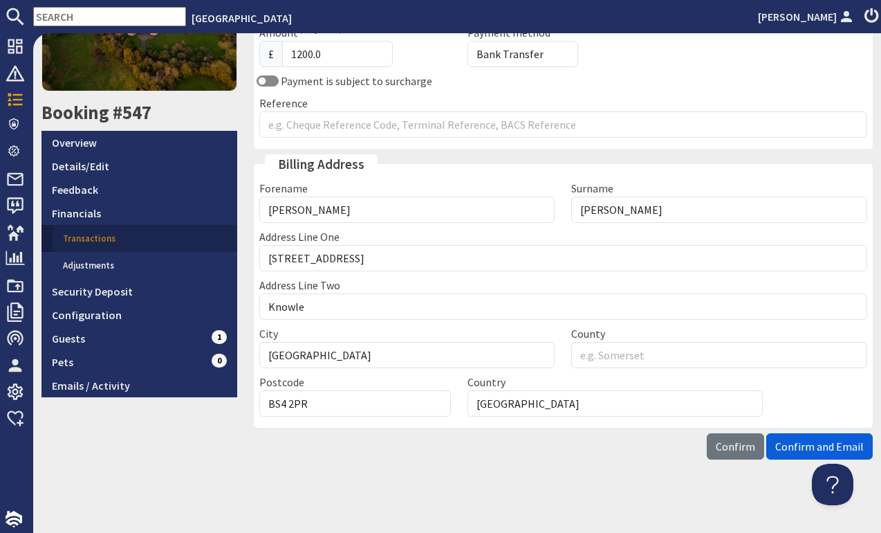 The width and height of the screenshot is (881, 533). Describe the element at coordinates (284, 103) in the screenshot. I see `label: Reference` at that location.